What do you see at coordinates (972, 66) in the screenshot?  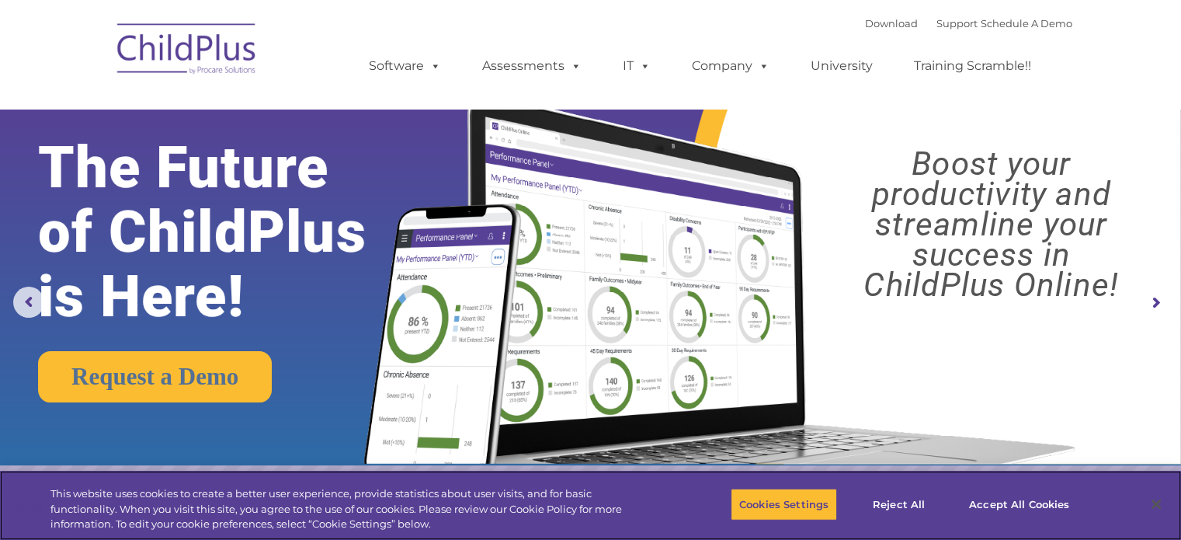 I see `a: Training Scramble!!` at bounding box center [972, 66].